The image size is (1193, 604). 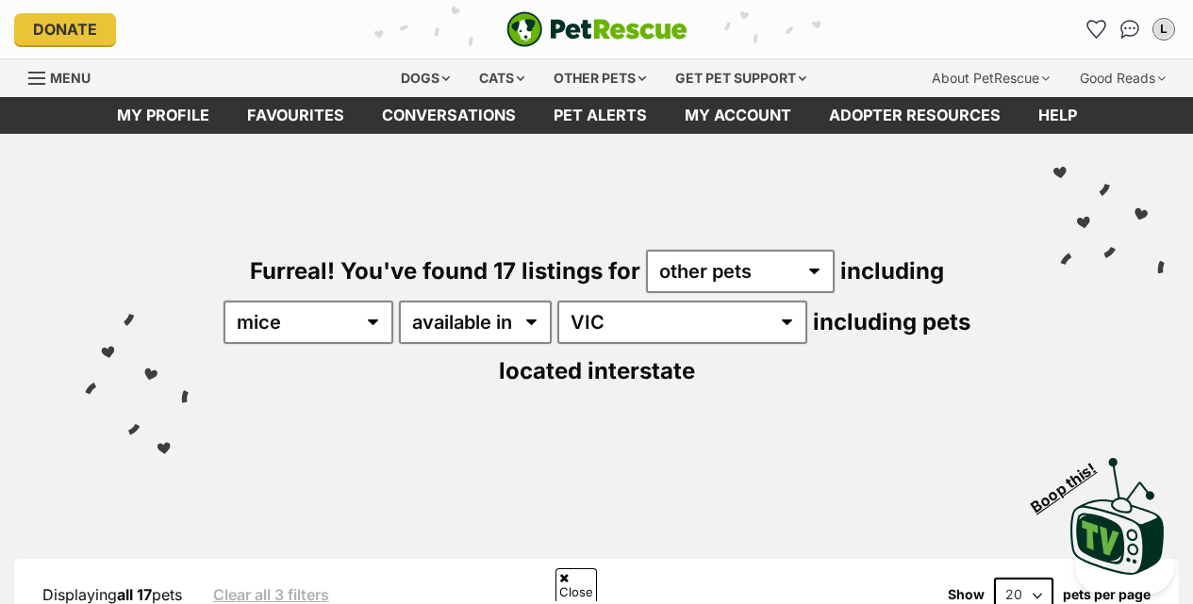 I want to click on a: conversations, so click(x=449, y=115).